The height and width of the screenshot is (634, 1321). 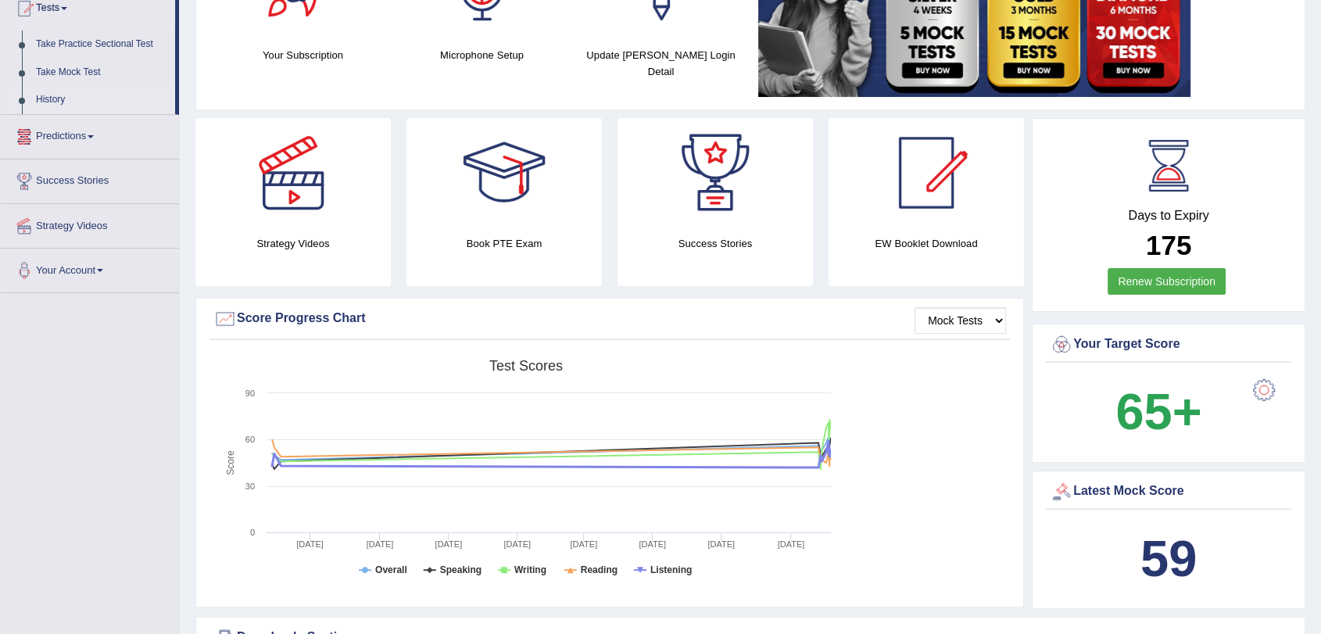 I want to click on div: Latest Mock Score, so click(x=1169, y=492).